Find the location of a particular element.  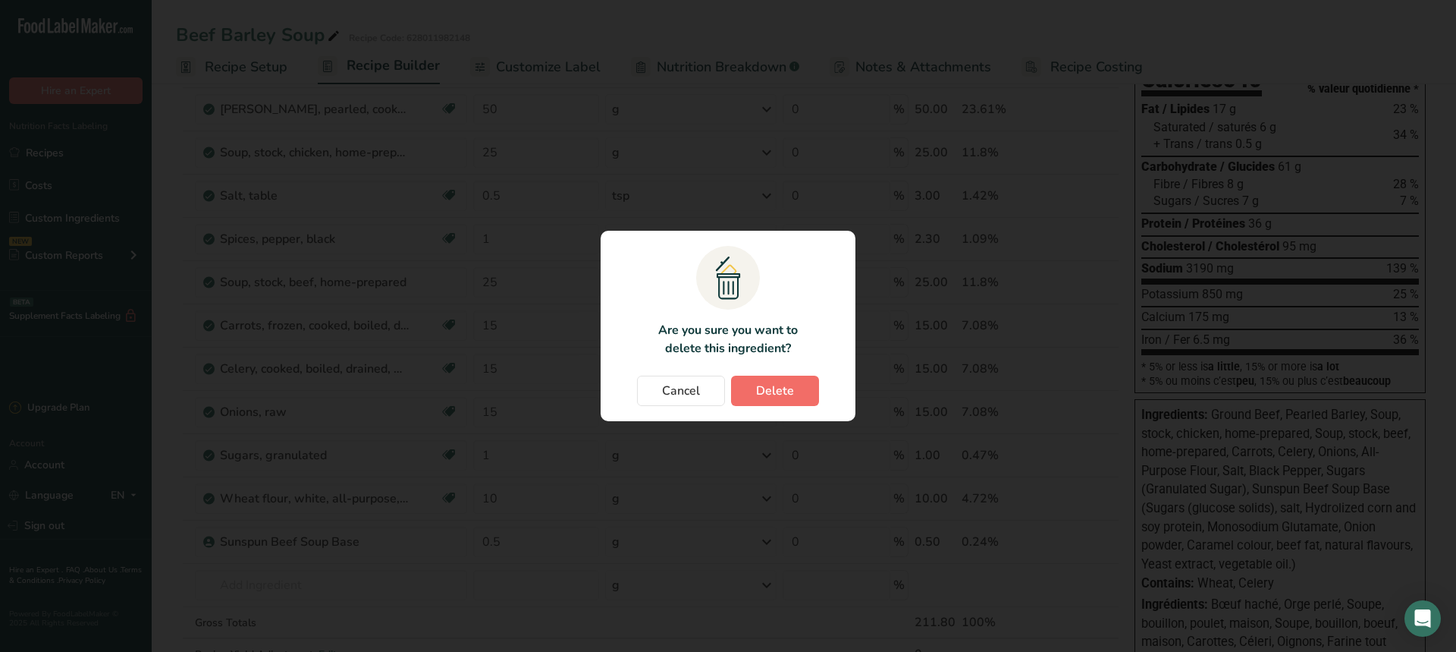

button: Delete is located at coordinates (775, 391).